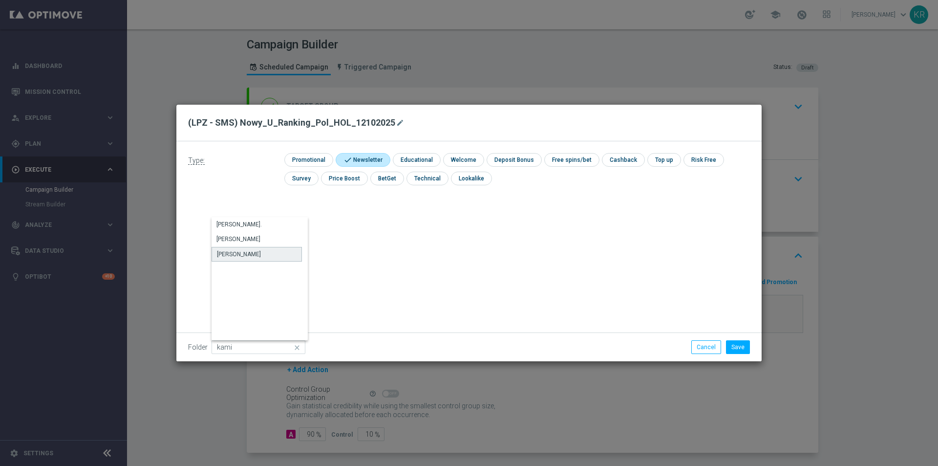  I want to click on i: close, so click(298, 347).